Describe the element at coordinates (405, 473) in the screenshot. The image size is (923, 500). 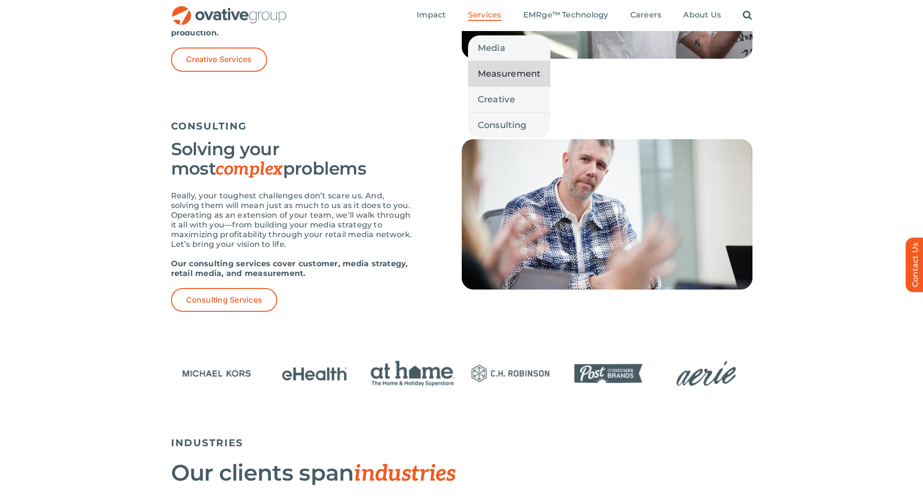
I see `span: industries` at that location.